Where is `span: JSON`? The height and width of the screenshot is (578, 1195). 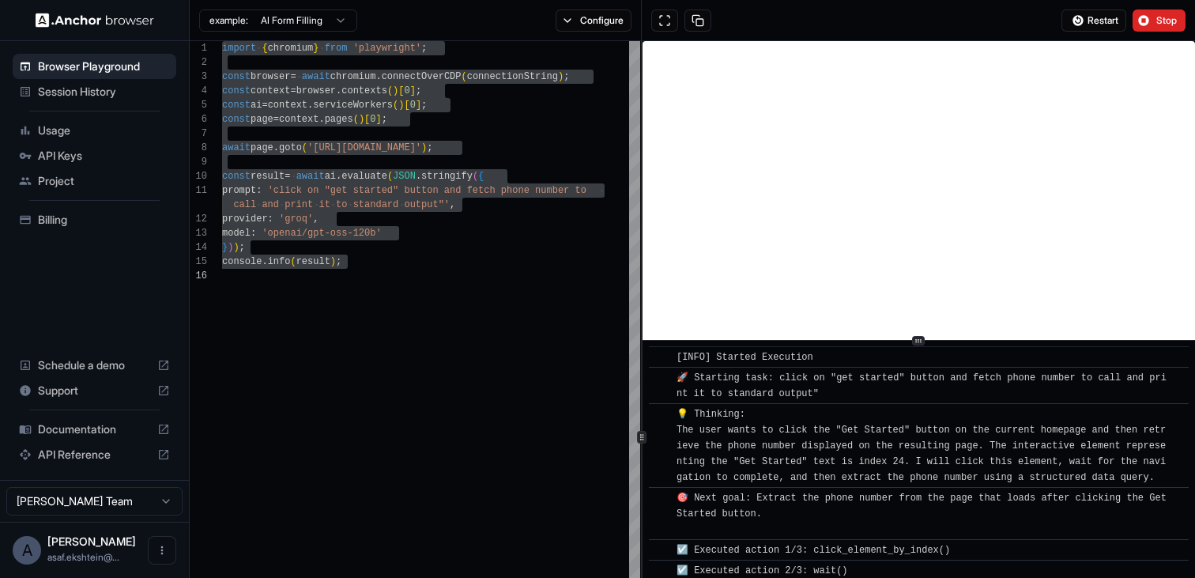
span: JSON is located at coordinates (404, 176).